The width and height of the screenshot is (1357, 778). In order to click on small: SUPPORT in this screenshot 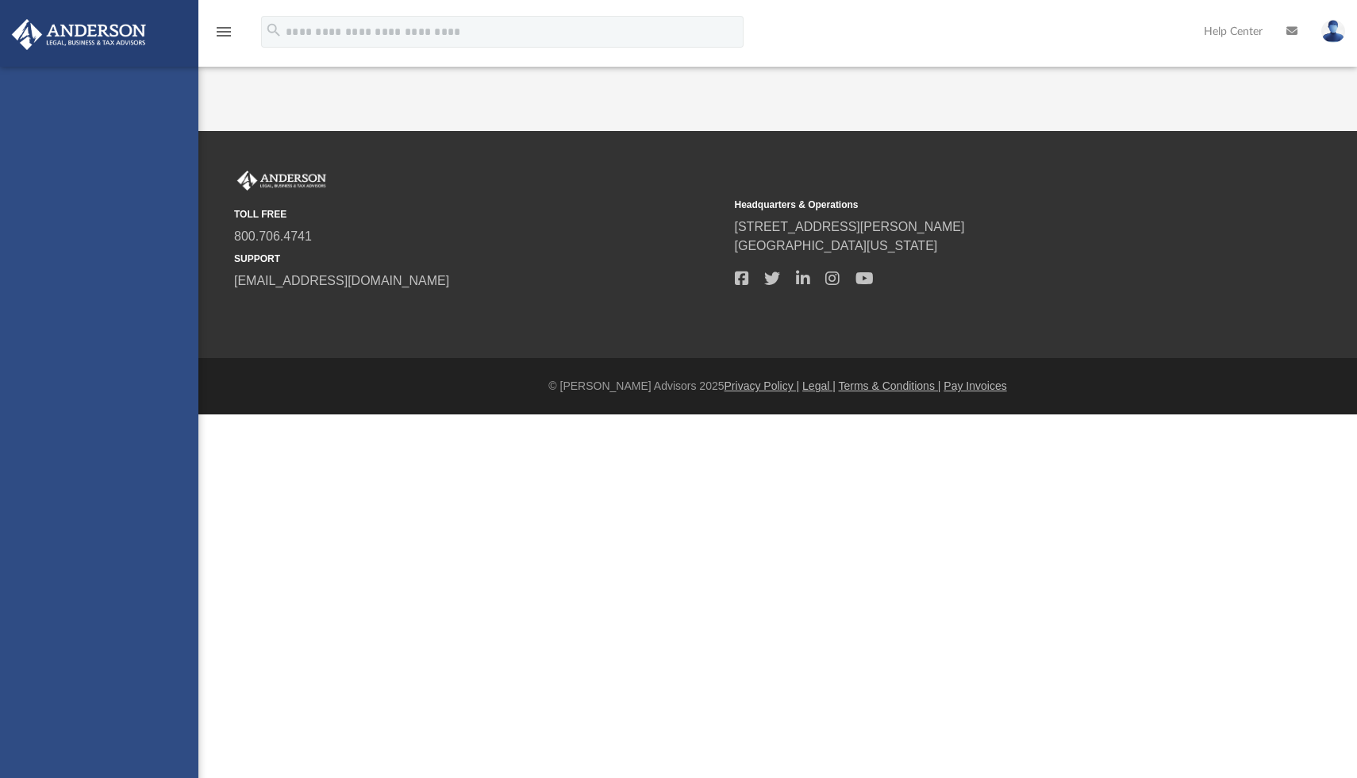, I will do `click(479, 259)`.